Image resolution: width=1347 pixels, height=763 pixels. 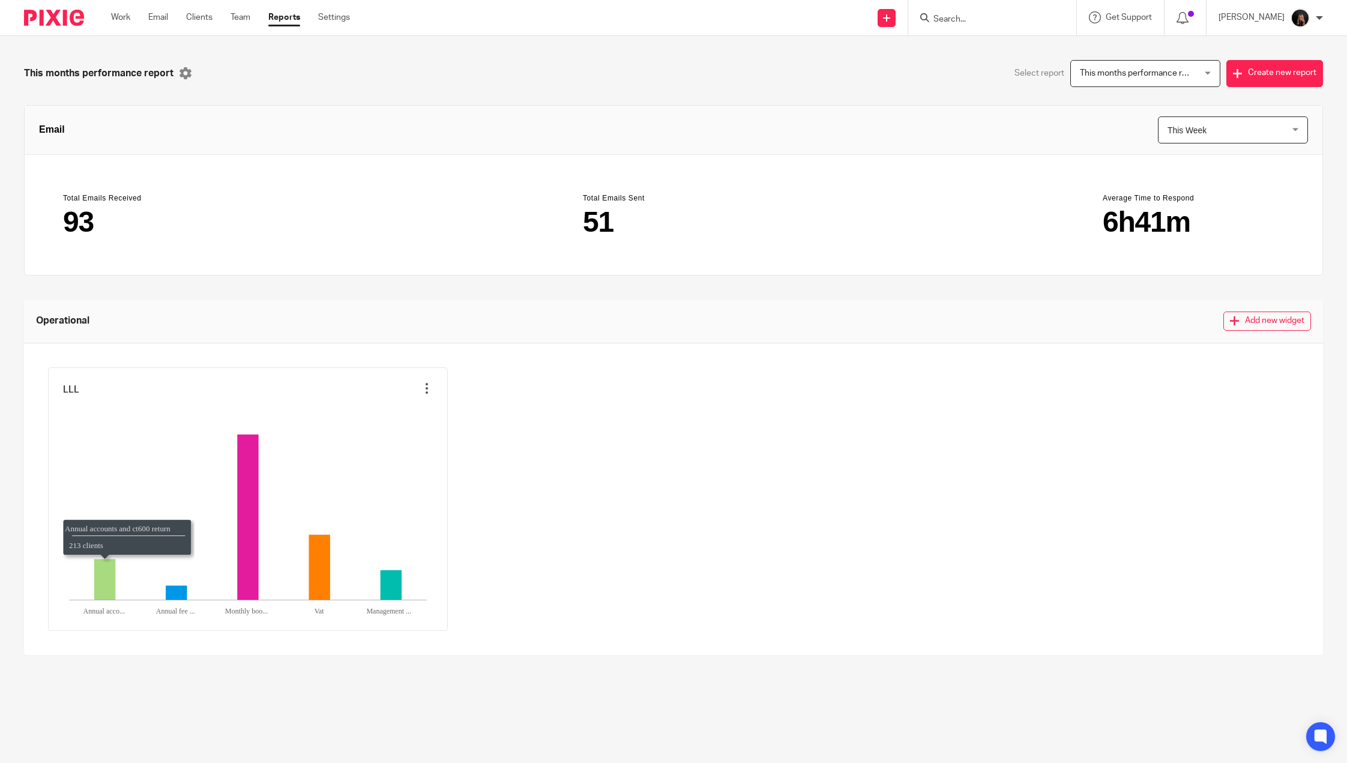 What do you see at coordinates (104, 579) in the screenshot?
I see `path: Annual acco...:213,` at bounding box center [104, 579].